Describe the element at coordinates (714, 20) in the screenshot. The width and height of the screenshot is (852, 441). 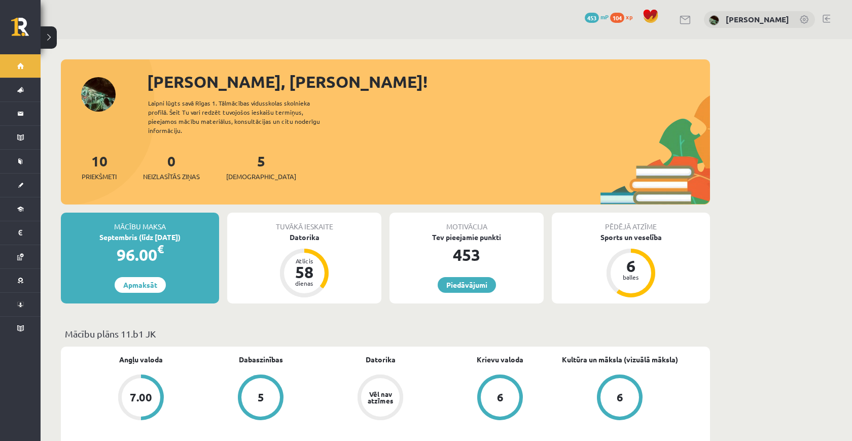
I see `img: Marta Cekula` at that location.